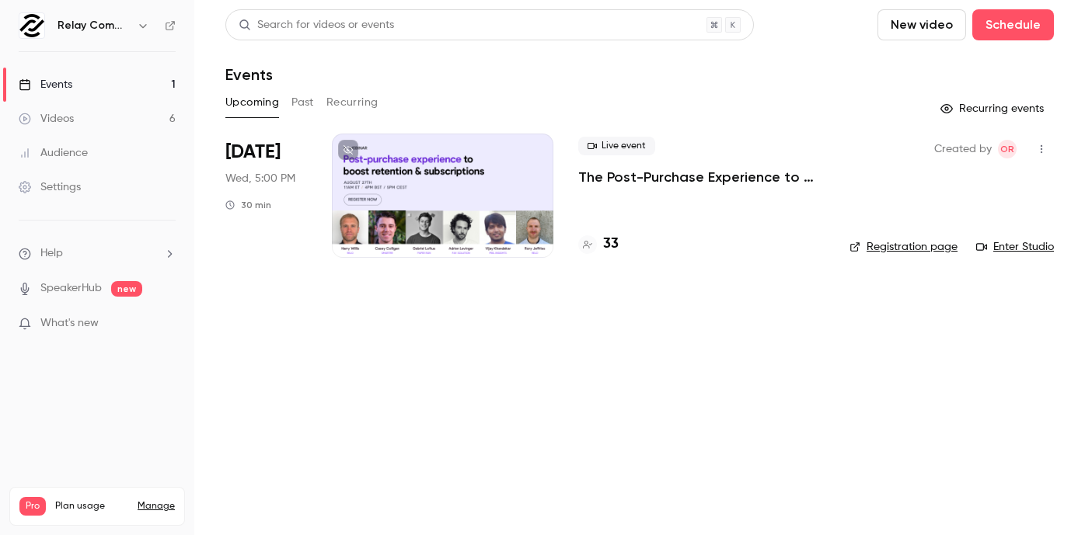  I want to click on span: What's new, so click(69, 323).